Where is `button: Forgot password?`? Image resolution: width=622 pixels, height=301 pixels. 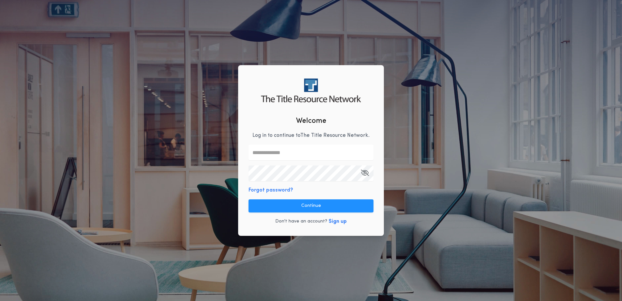 button: Forgot password? is located at coordinates (271, 190).